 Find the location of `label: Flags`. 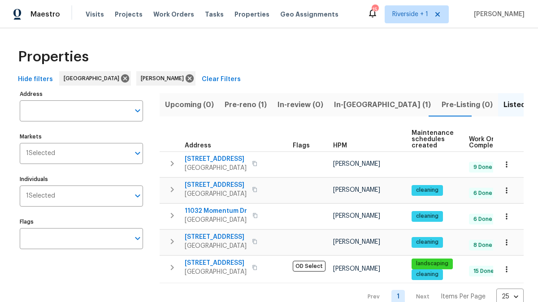

label: Flags is located at coordinates (81, 222).